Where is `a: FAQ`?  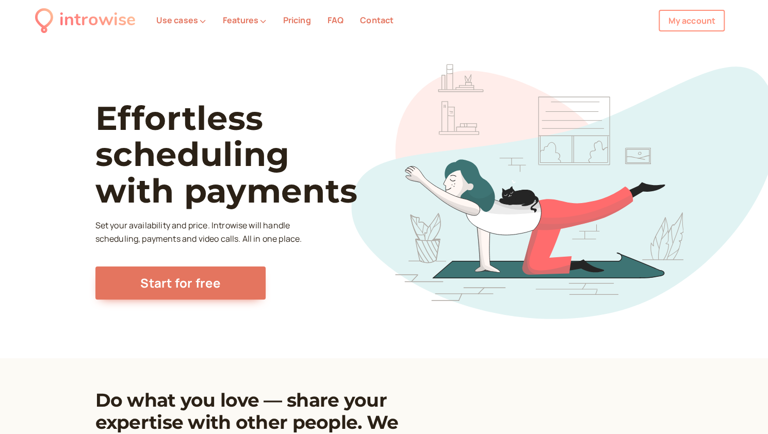
a: FAQ is located at coordinates (335, 20).